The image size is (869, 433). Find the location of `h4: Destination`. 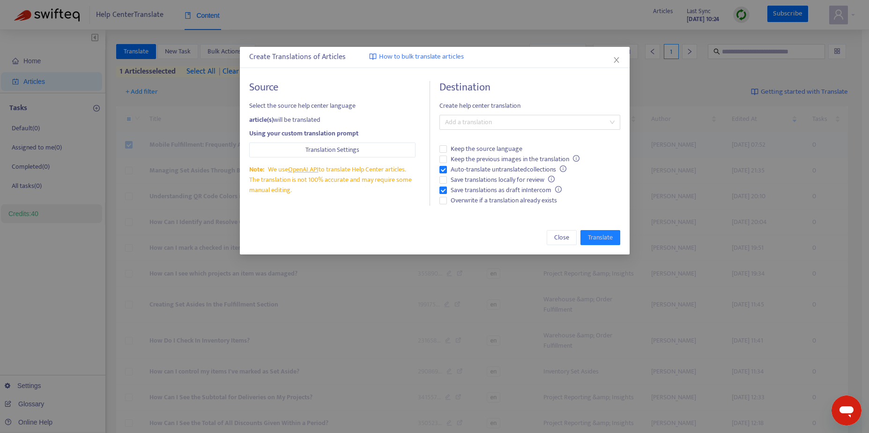

h4: Destination is located at coordinates (529, 87).